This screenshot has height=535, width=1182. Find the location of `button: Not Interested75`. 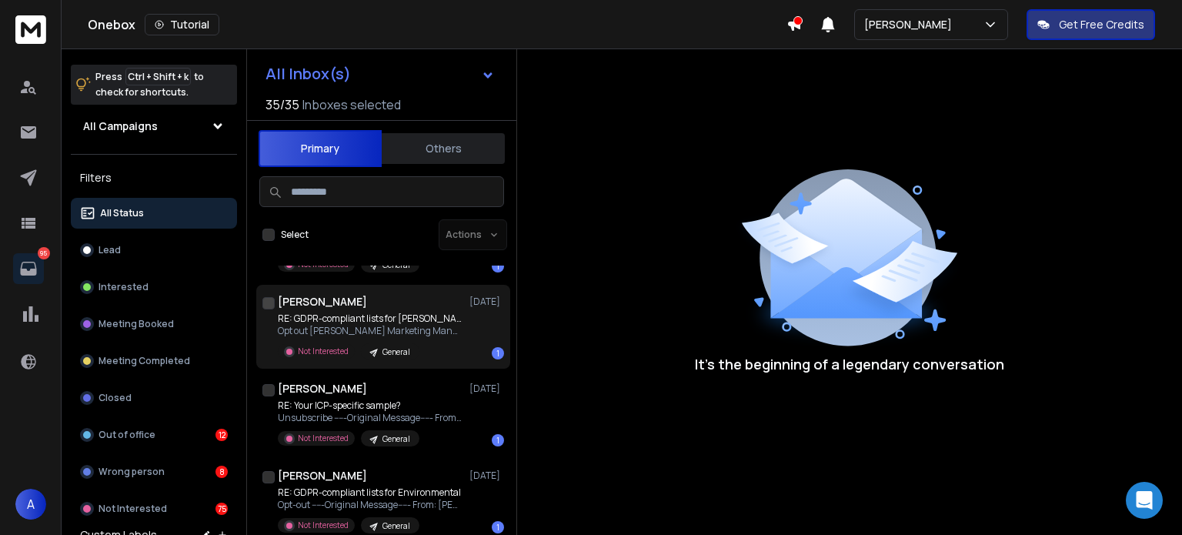

button: Not Interested75 is located at coordinates (154, 508).